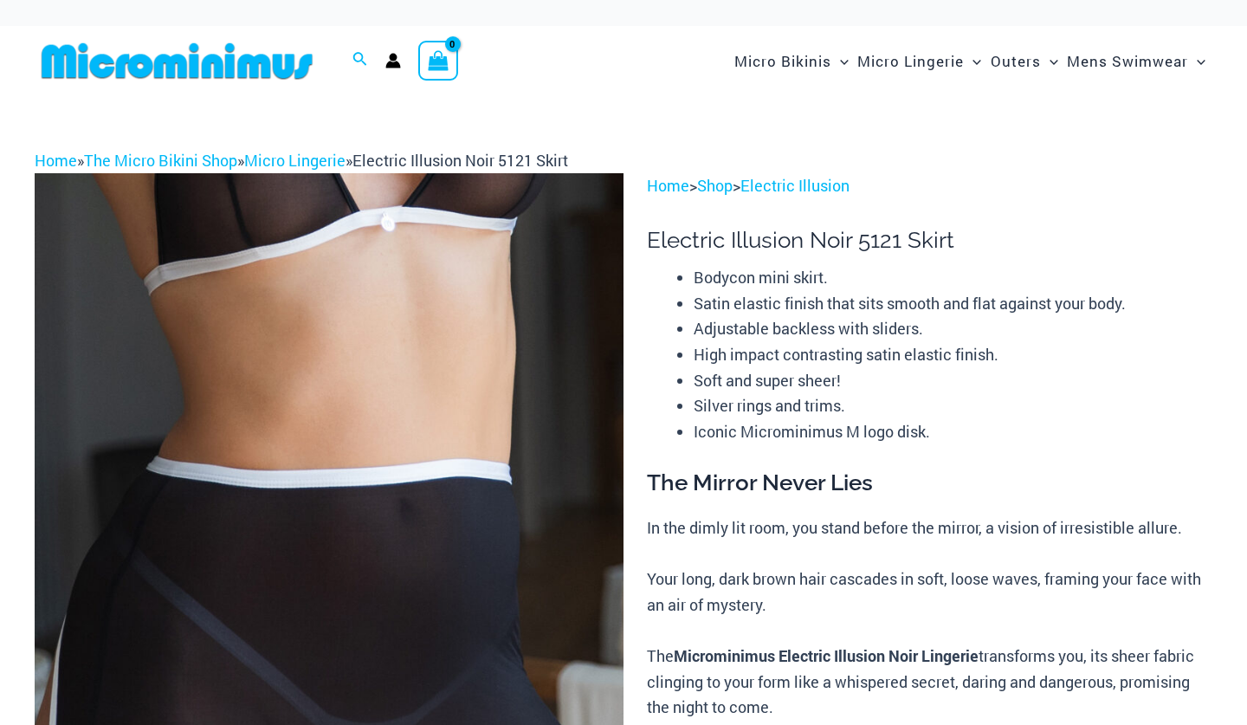 This screenshot has width=1247, height=725. What do you see at coordinates (952, 406) in the screenshot?
I see `li: Silver rings and trims.` at bounding box center [952, 406].